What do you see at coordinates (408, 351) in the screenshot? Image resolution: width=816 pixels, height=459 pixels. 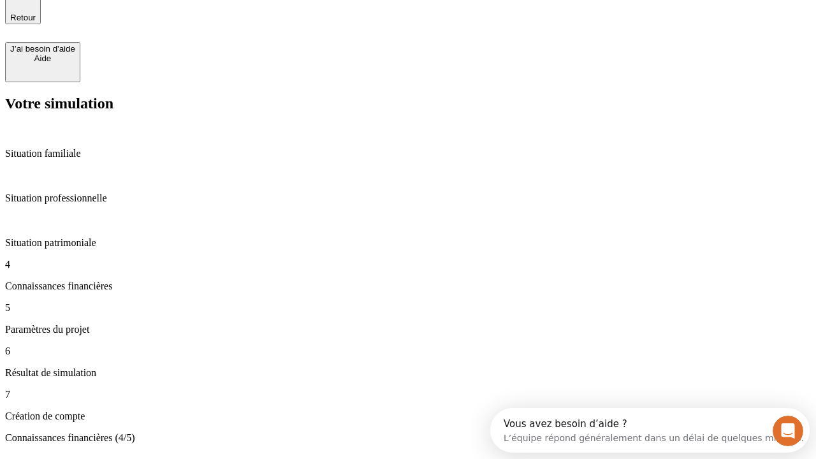 I see `p: 6` at bounding box center [408, 351].